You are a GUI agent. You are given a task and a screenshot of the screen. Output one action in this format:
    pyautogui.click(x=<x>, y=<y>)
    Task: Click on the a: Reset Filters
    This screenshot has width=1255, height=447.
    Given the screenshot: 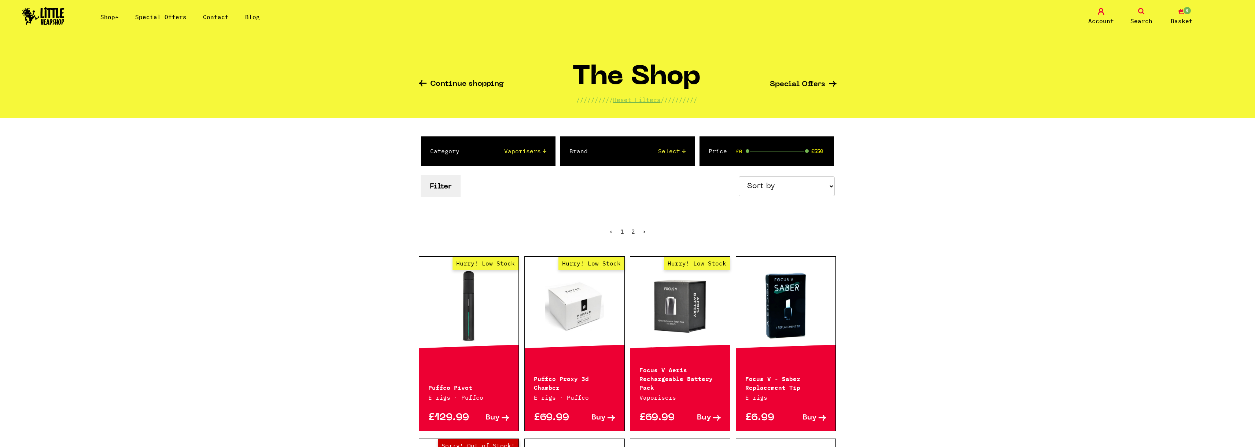 What is the action you would take?
    pyautogui.click(x=637, y=100)
    